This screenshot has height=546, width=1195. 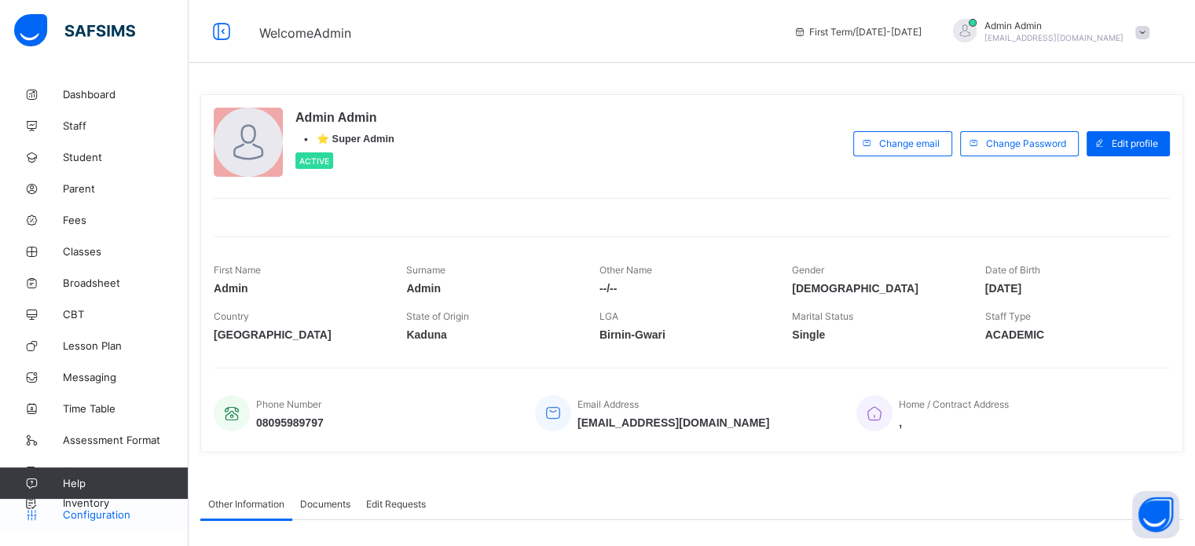 I want to click on img: safsims, so click(x=75, y=31).